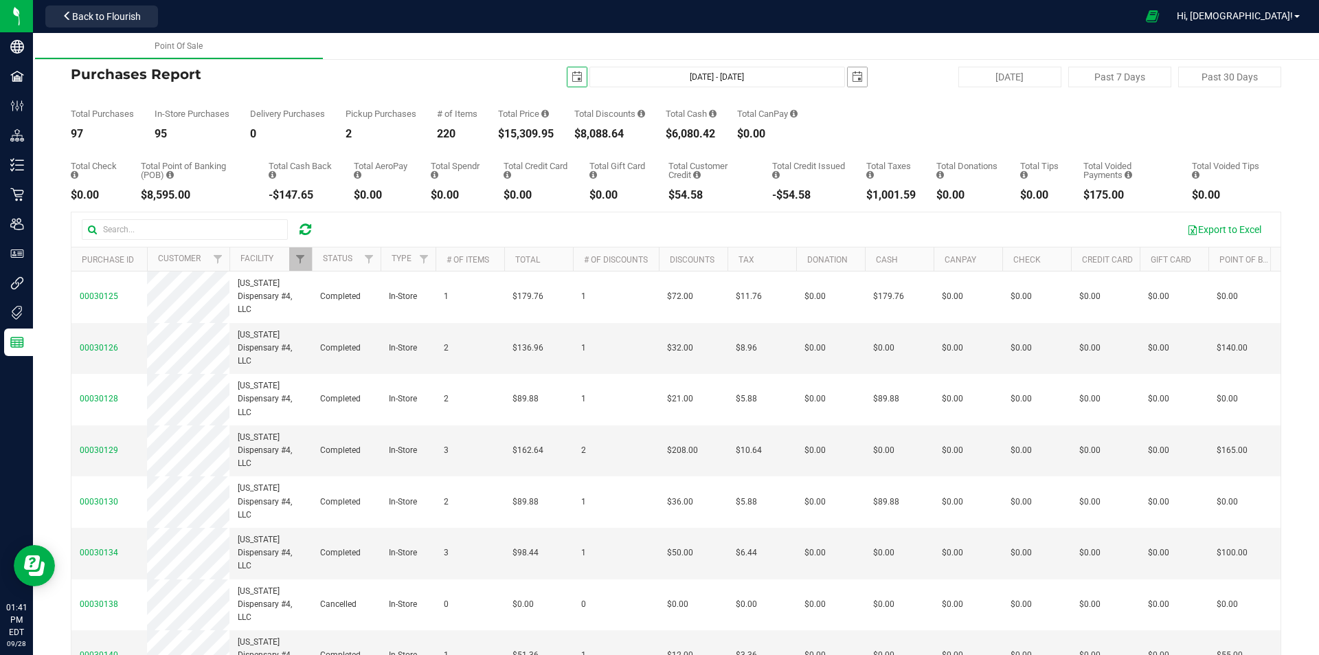 This screenshot has width=1319, height=655. I want to click on span: 00030129, so click(99, 450).